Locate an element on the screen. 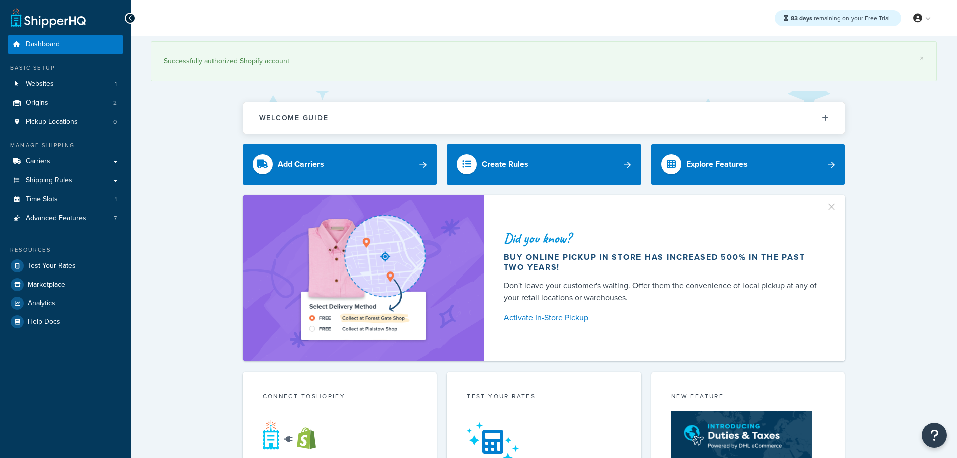 The height and width of the screenshot is (458, 957). div: Basic Setup is located at coordinates (65, 68).